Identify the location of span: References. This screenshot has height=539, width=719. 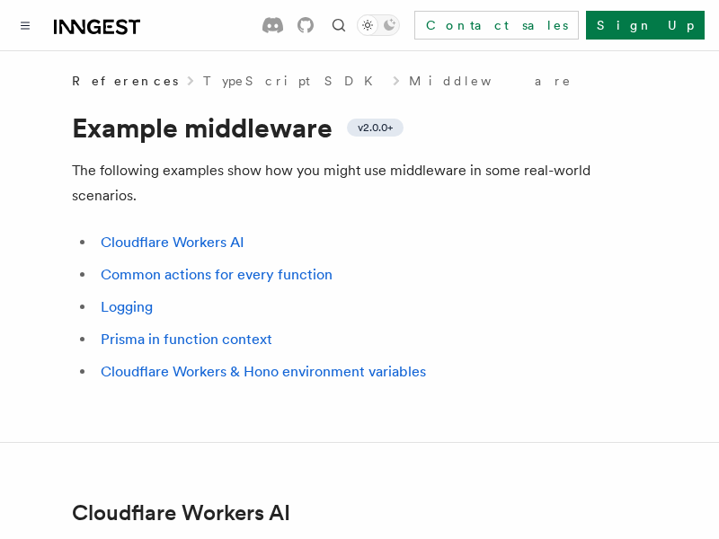
(125, 81).